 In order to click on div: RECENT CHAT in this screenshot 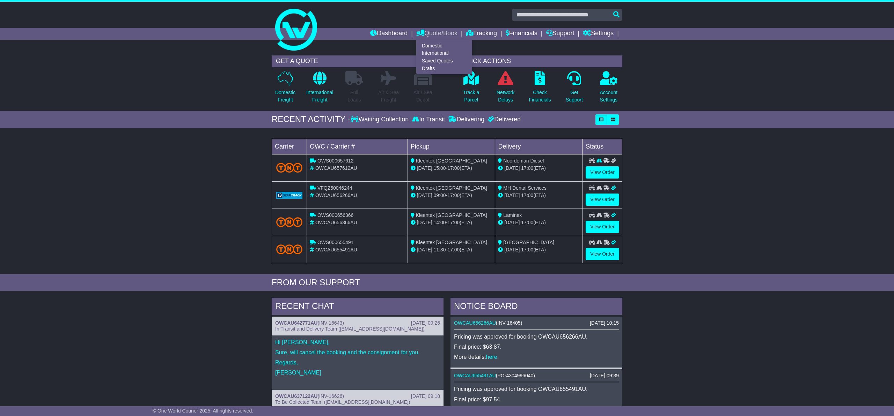, I will do `click(357, 308)`.